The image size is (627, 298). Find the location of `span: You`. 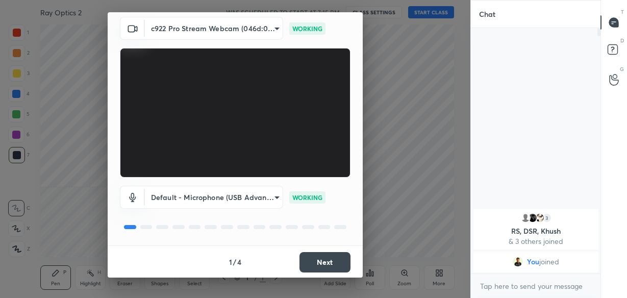

span: You is located at coordinates (533, 262).